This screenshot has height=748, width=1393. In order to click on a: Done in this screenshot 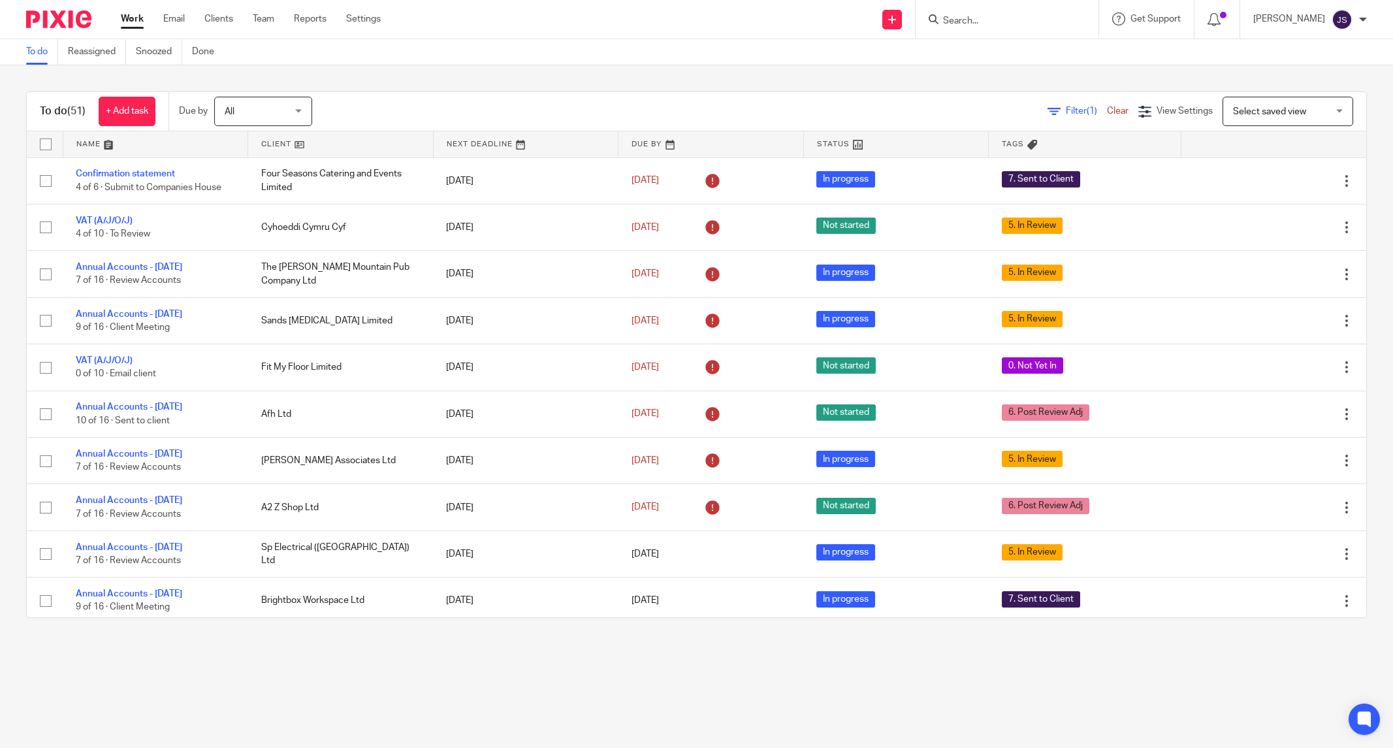, I will do `click(208, 52)`.